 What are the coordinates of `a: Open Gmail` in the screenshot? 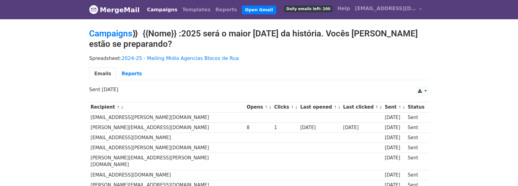 It's located at (259, 10).